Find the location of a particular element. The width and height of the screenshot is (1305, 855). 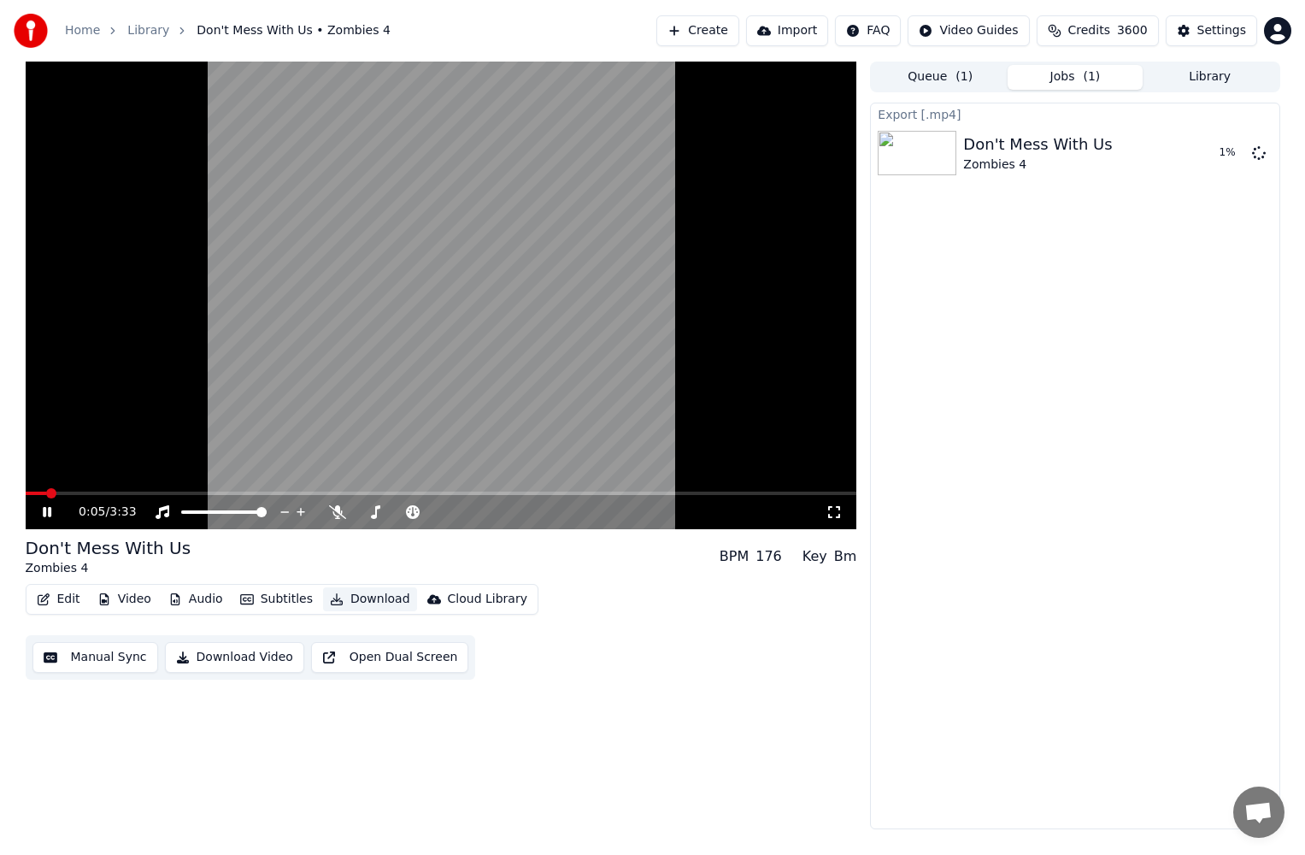

div: Settings is located at coordinates (1221, 31).